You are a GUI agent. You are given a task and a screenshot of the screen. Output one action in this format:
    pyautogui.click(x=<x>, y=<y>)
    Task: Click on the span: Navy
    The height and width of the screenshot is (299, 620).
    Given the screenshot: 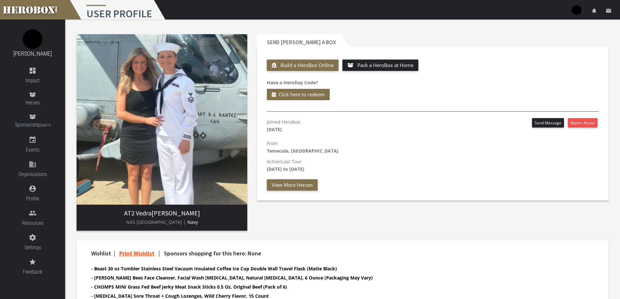 What is the action you would take?
    pyautogui.click(x=192, y=222)
    